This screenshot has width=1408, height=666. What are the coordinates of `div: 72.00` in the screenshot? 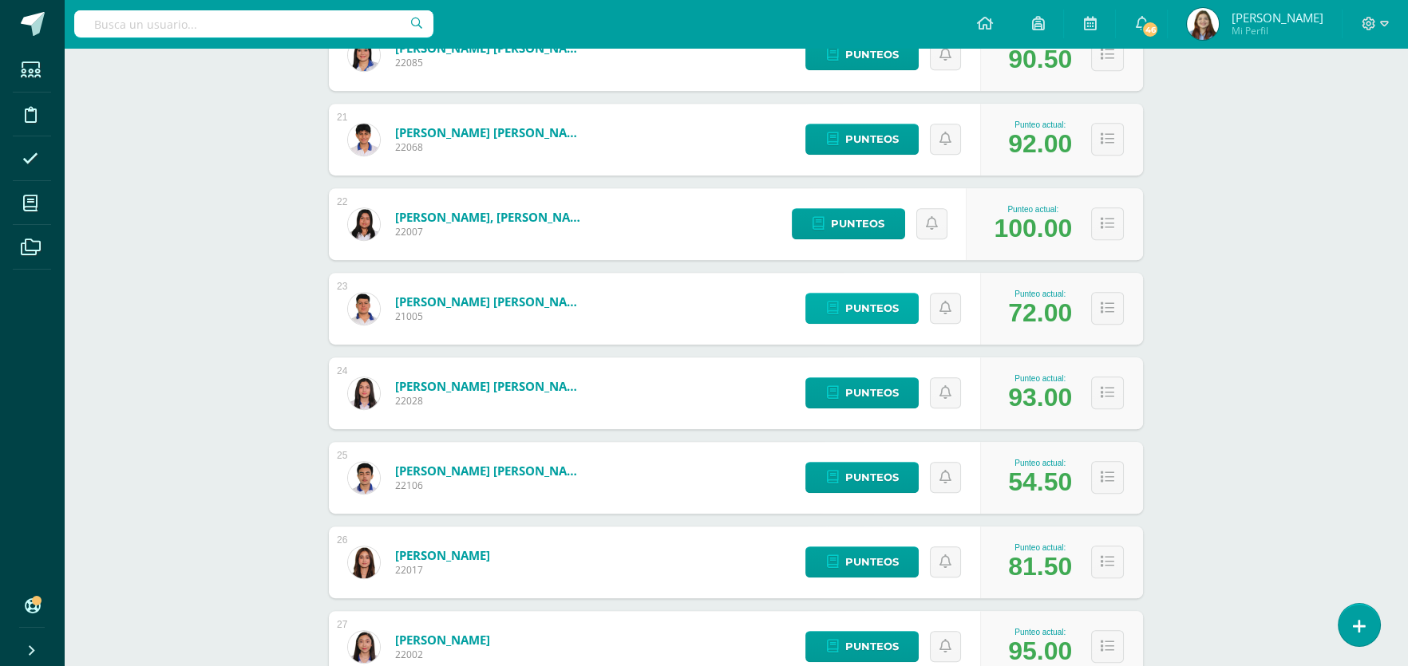 It's located at (1040, 313).